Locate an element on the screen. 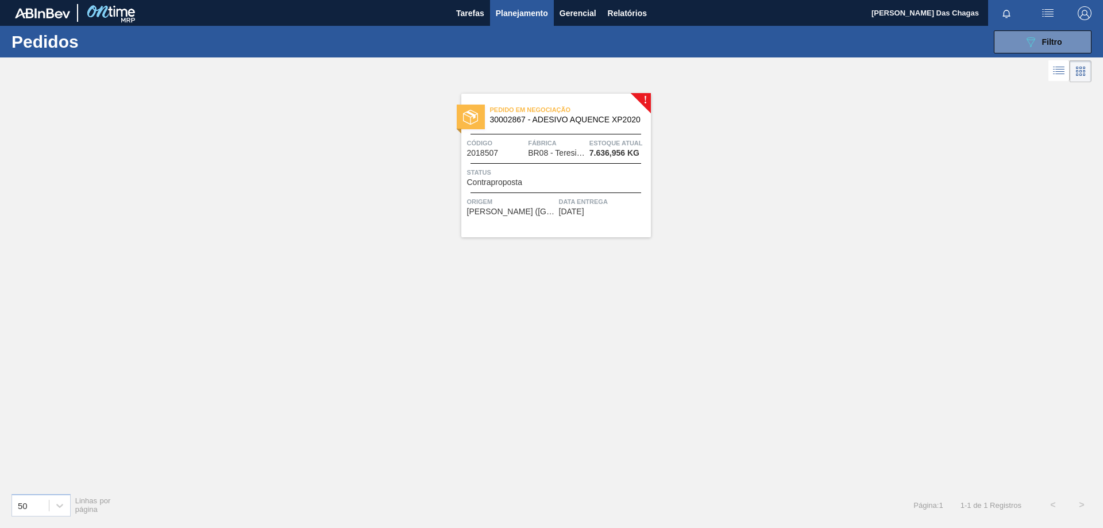 The height and width of the screenshot is (528, 1103). img: Logout is located at coordinates (1085, 13).